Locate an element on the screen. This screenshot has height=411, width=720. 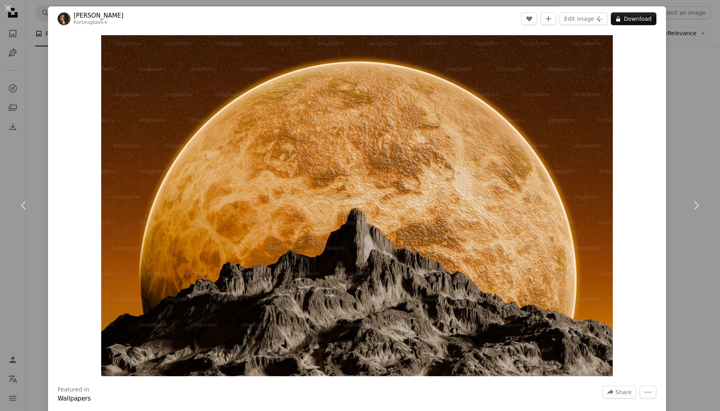
button: Edit image is located at coordinates (584, 19).